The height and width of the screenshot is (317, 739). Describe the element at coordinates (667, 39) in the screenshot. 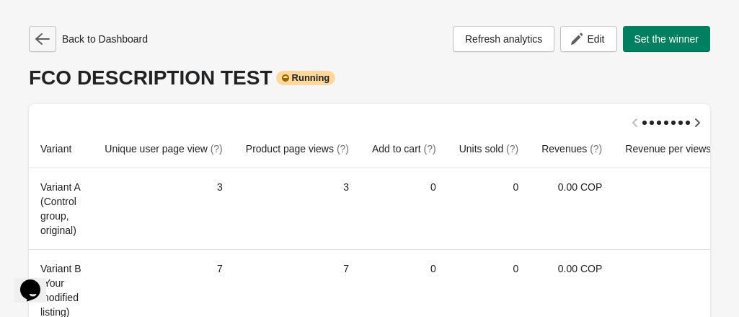

I see `button: Set the winner` at that location.